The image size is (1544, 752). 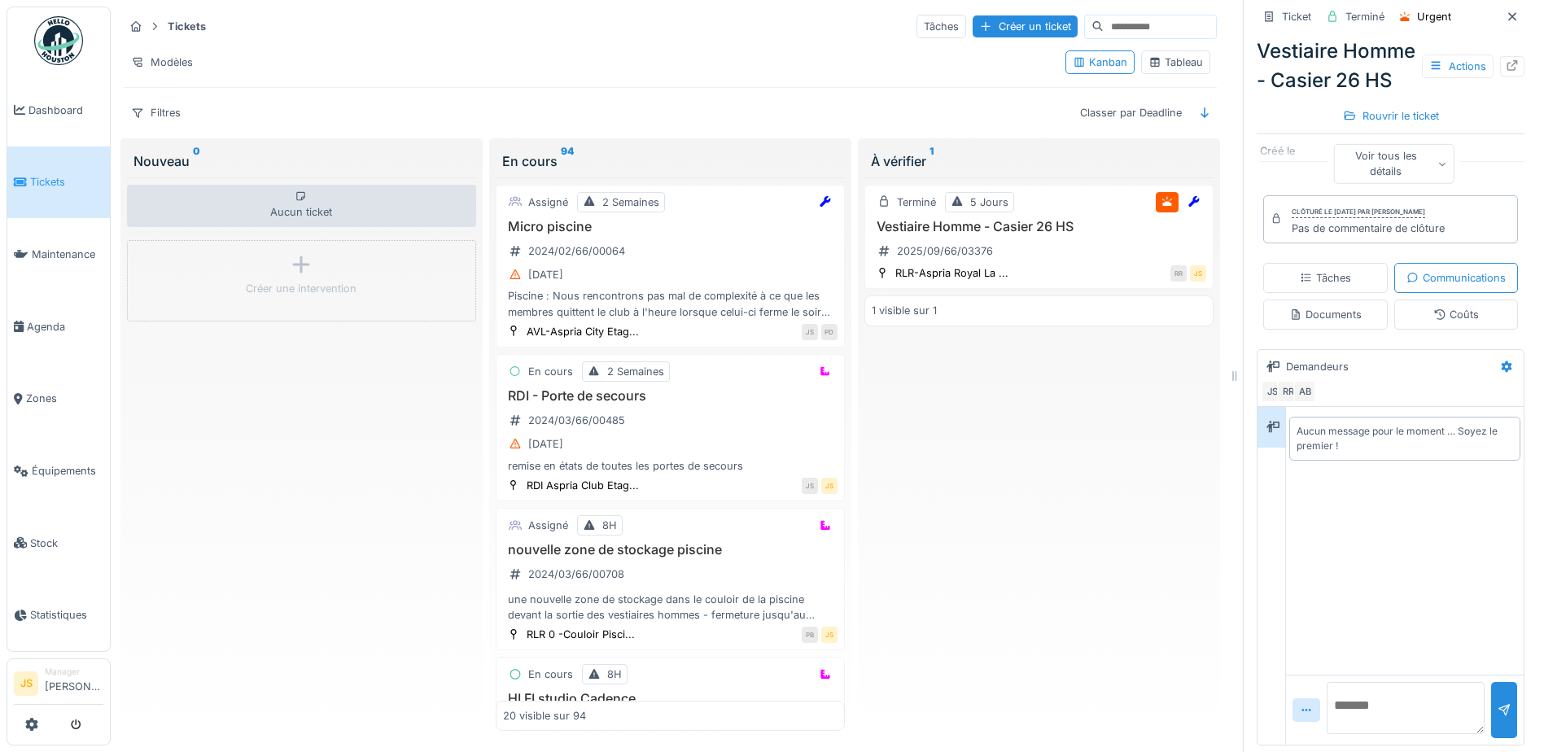 I want to click on div: Créer un ticket, so click(x=1025, y=26).